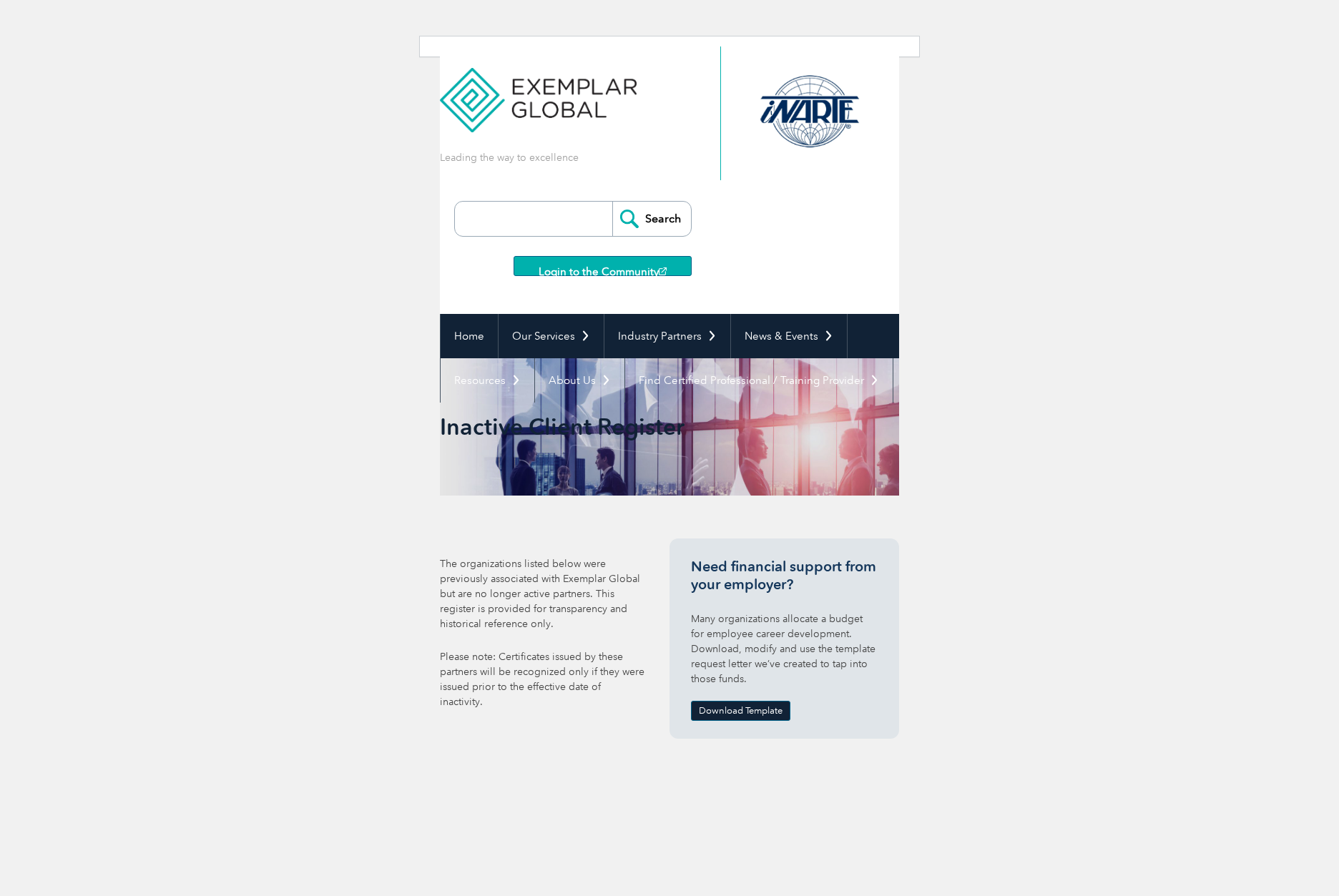 Image resolution: width=1339 pixels, height=896 pixels. Describe the element at coordinates (602, 266) in the screenshot. I see `a: Login to the Community` at that location.